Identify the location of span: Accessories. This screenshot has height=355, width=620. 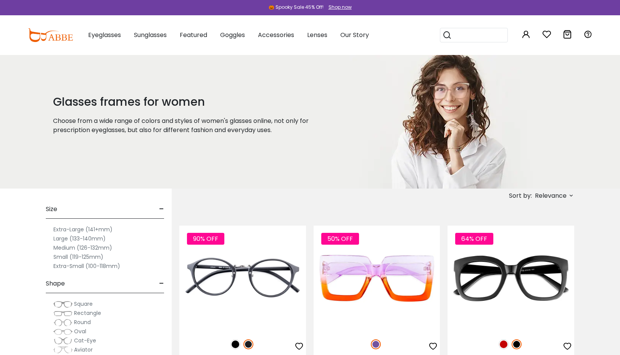
(276, 35).